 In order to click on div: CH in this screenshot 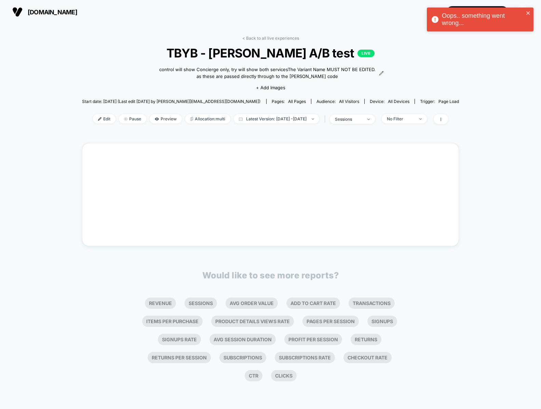, I will do `click(522, 12)`.